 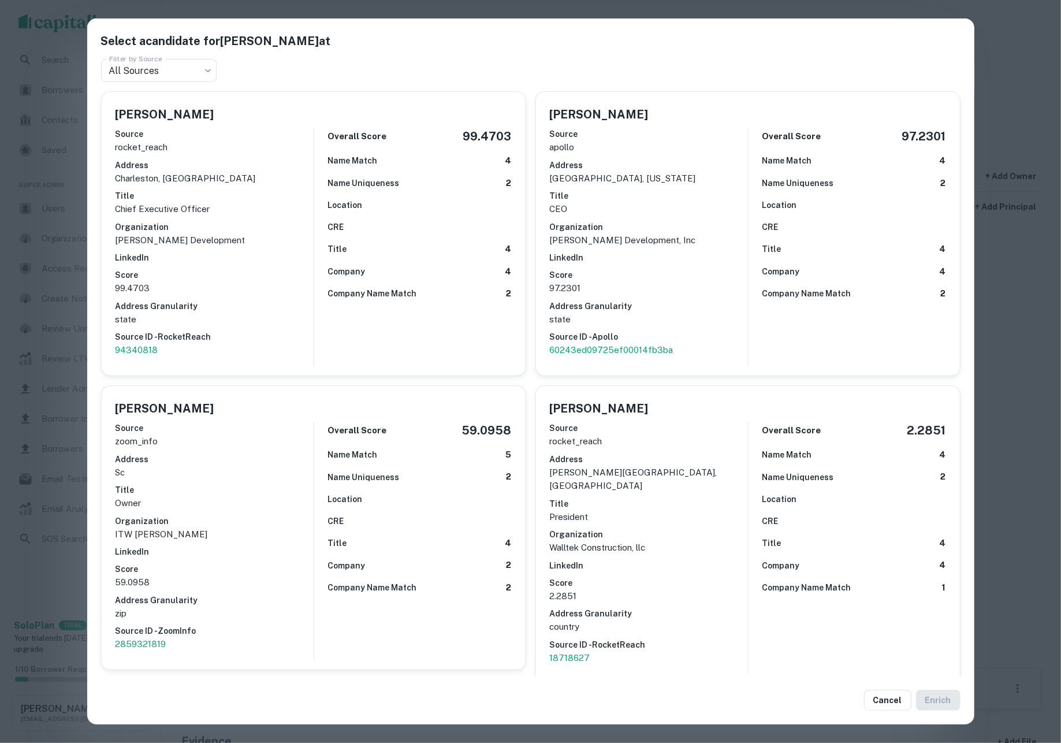 What do you see at coordinates (214, 350) in the screenshot?
I see `p: 94340818` at bounding box center [214, 350].